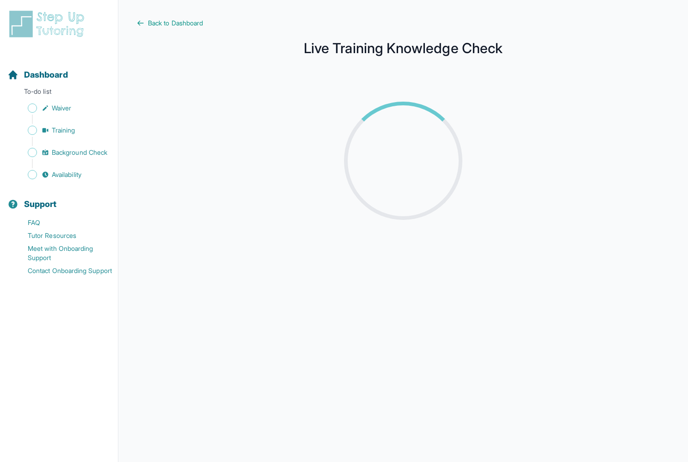 The height and width of the screenshot is (462, 688). I want to click on span: Dashboard, so click(46, 75).